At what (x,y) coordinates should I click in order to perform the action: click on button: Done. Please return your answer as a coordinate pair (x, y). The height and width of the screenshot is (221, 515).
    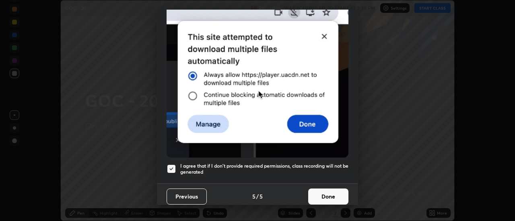
    Looking at the image, I should click on (328, 197).